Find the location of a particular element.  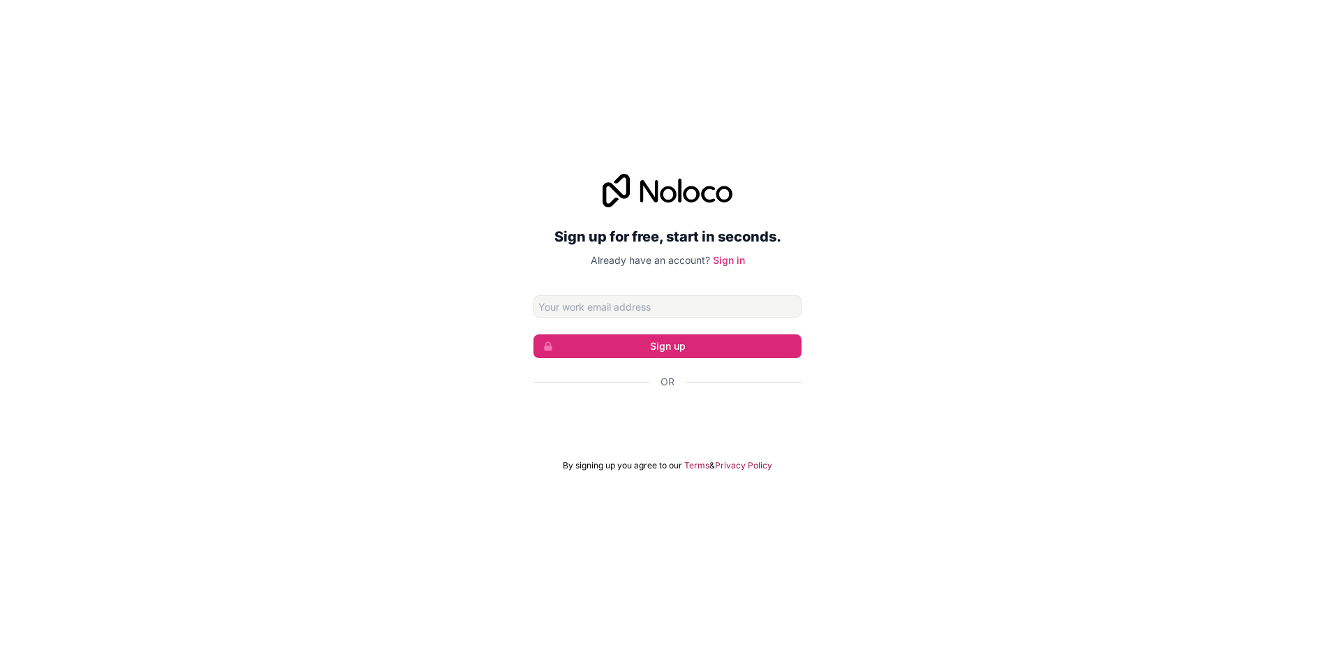

a: Privacy Policy is located at coordinates (744, 466).